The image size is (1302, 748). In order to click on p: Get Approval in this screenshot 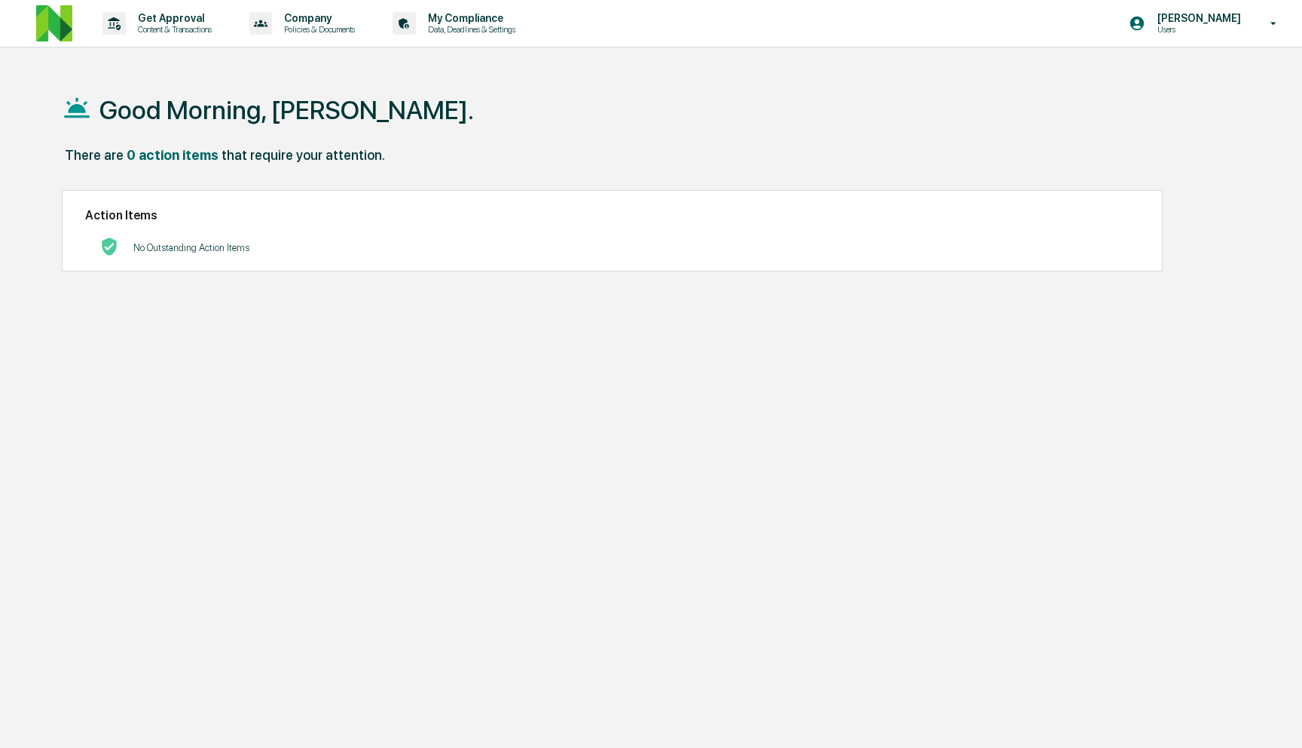, I will do `click(173, 18)`.